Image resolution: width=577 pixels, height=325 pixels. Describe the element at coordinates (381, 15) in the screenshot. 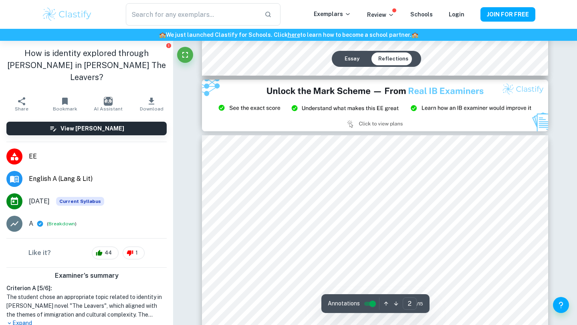

I see `p: Review` at that location.